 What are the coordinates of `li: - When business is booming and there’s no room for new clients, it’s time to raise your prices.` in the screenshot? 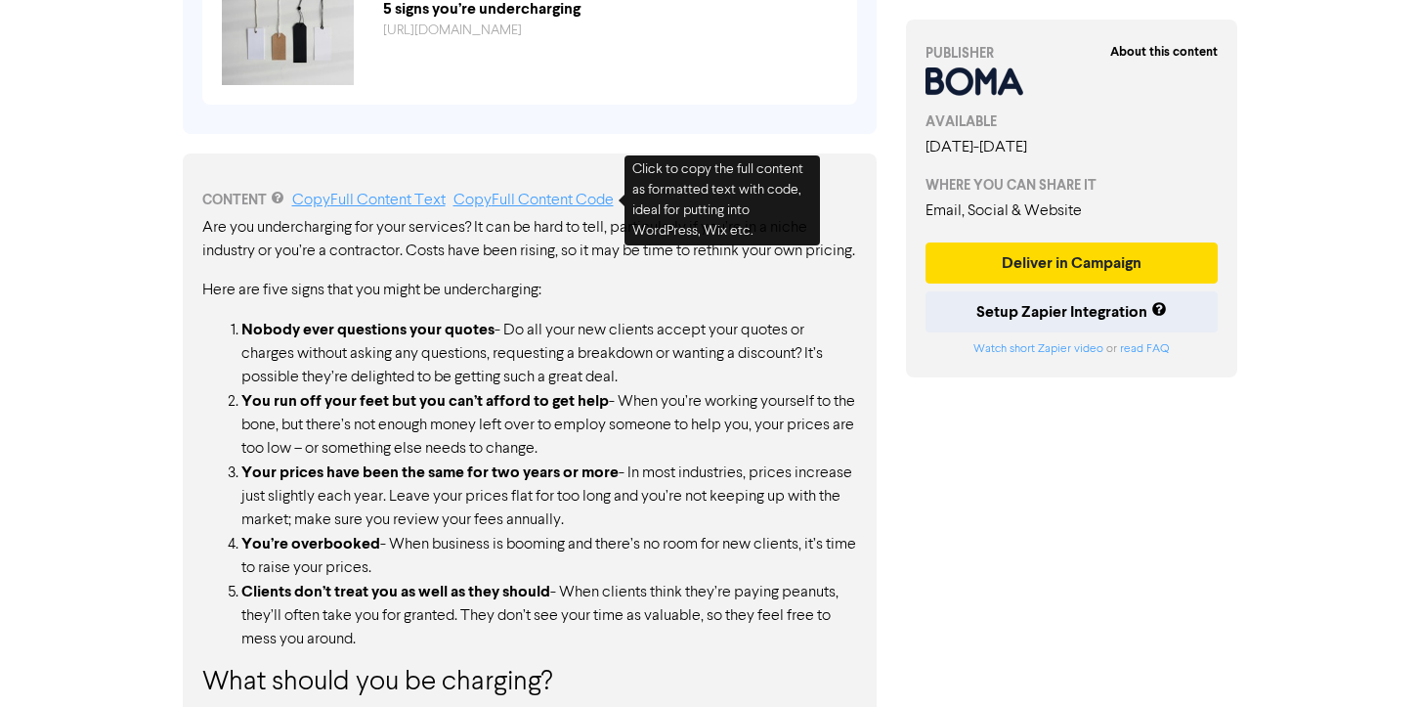 It's located at (549, 555).